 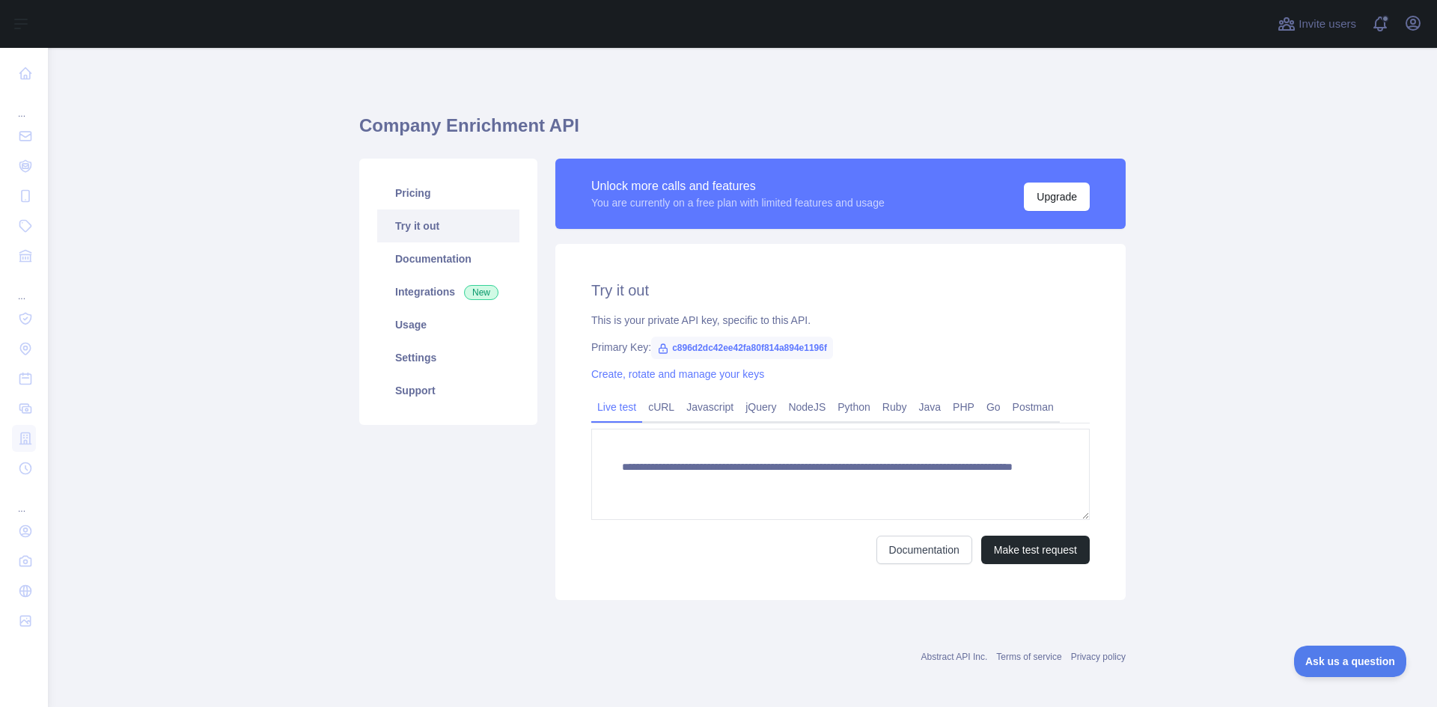 What do you see at coordinates (1033, 407) in the screenshot?
I see `a: Postman` at bounding box center [1033, 407].